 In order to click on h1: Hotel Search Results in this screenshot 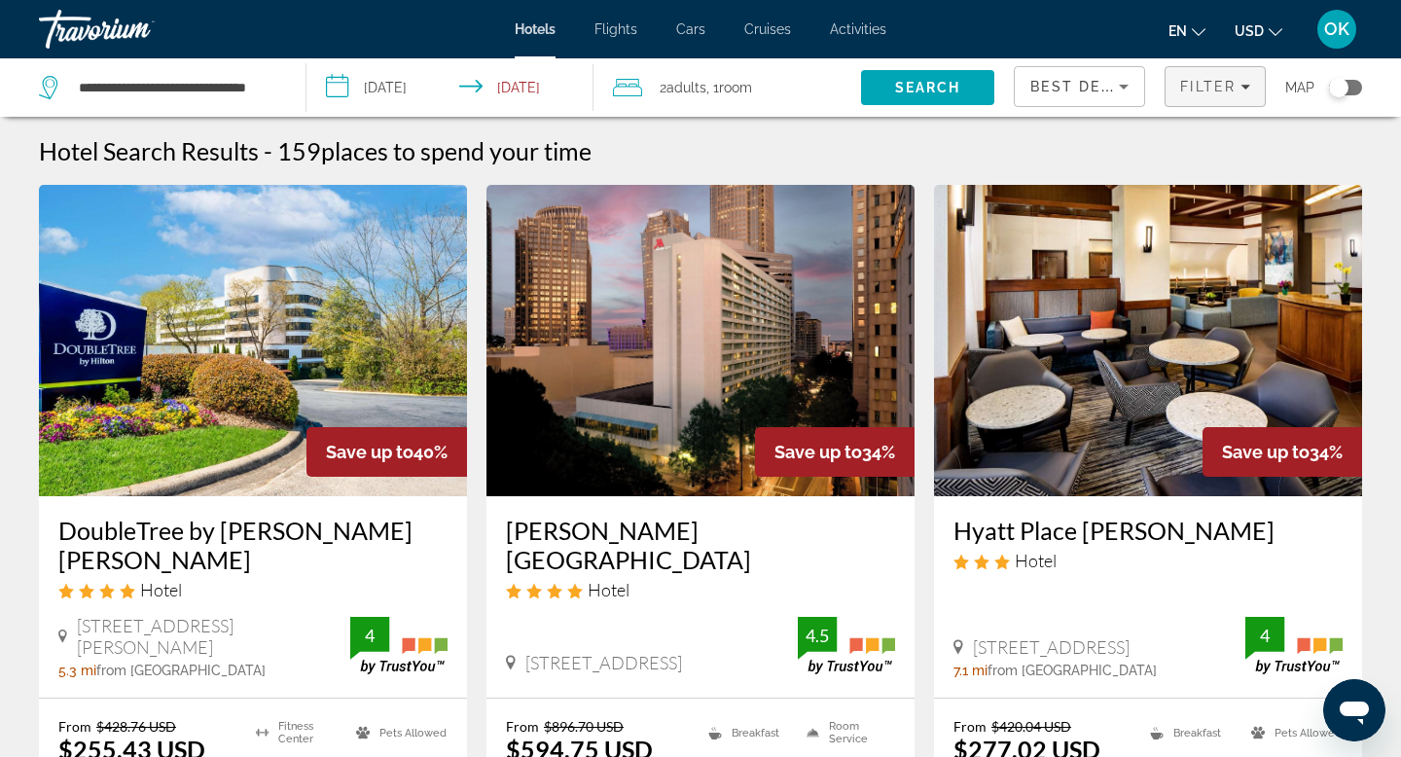, I will do `click(149, 151)`.